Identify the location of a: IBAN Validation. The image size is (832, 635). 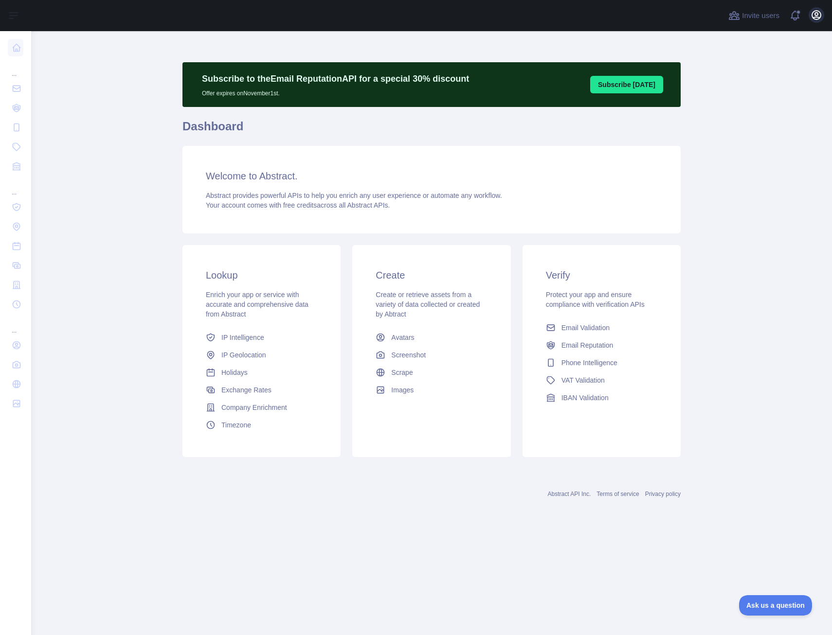
(601, 398).